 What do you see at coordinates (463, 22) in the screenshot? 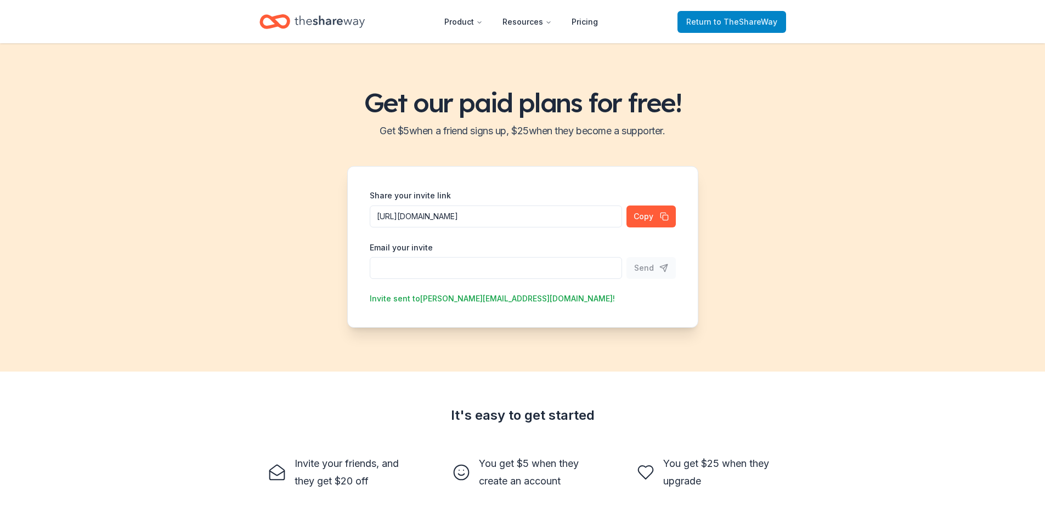
I see `button: Product` at bounding box center [463, 22].